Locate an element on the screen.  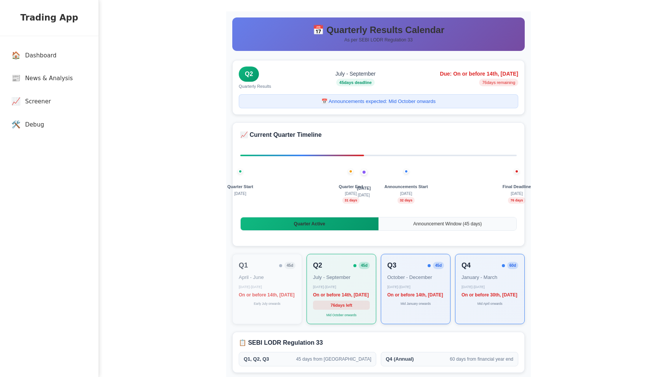
span: July - September is located at coordinates (355, 74).